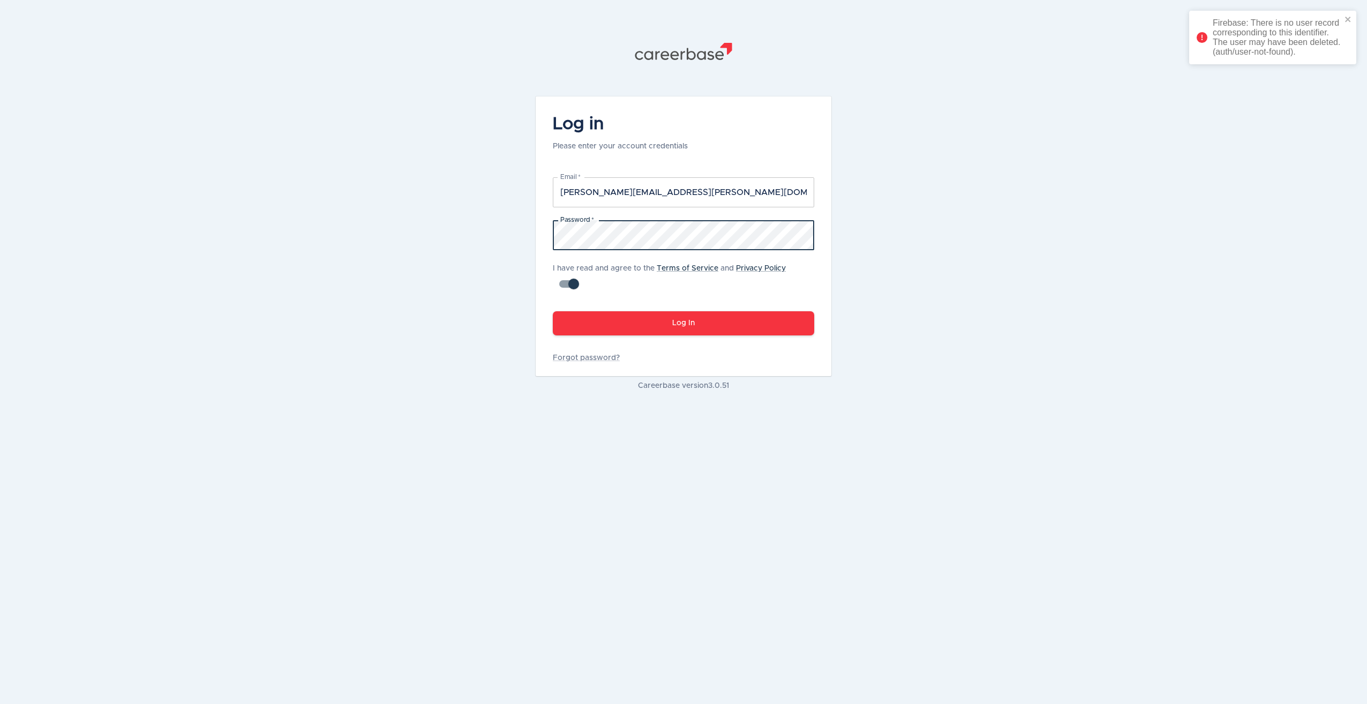 The width and height of the screenshot is (1367, 704). What do you see at coordinates (577, 220) in the screenshot?
I see `label: Password` at bounding box center [577, 220].